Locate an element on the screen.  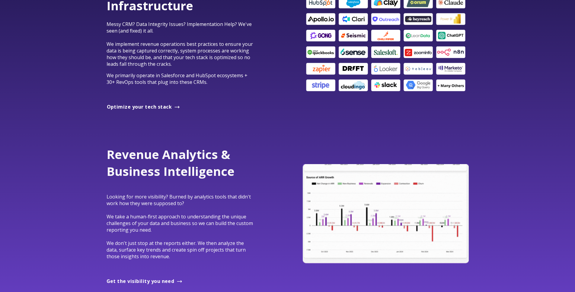
a: Optimize your tech stack is located at coordinates (143, 107).